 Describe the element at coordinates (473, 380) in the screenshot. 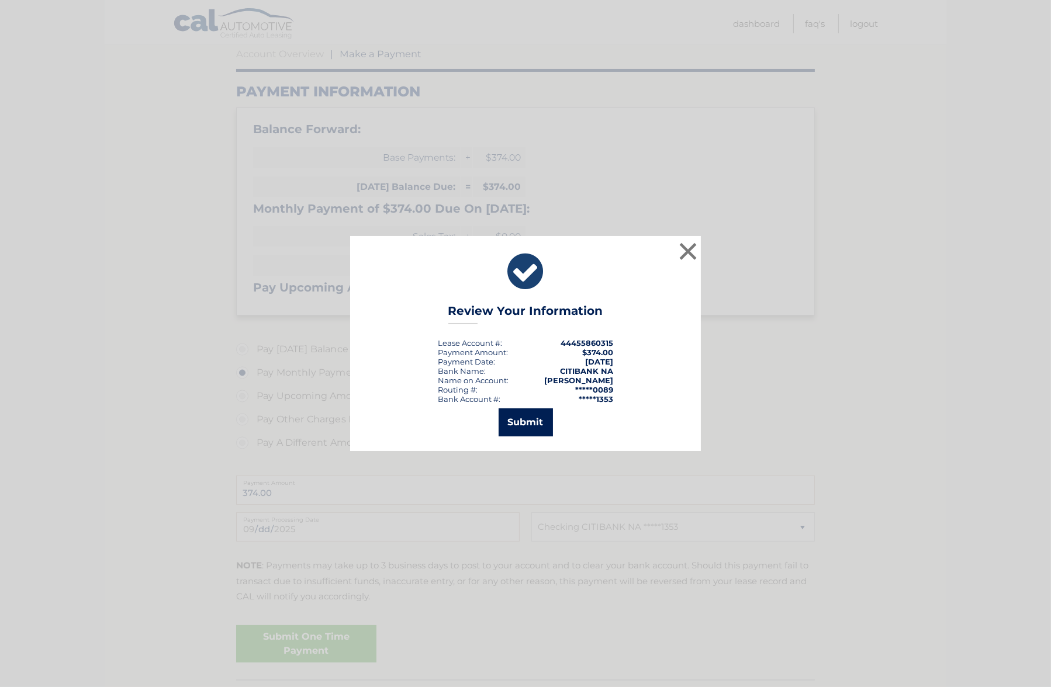

I see `div: Name on Account:` at that location.